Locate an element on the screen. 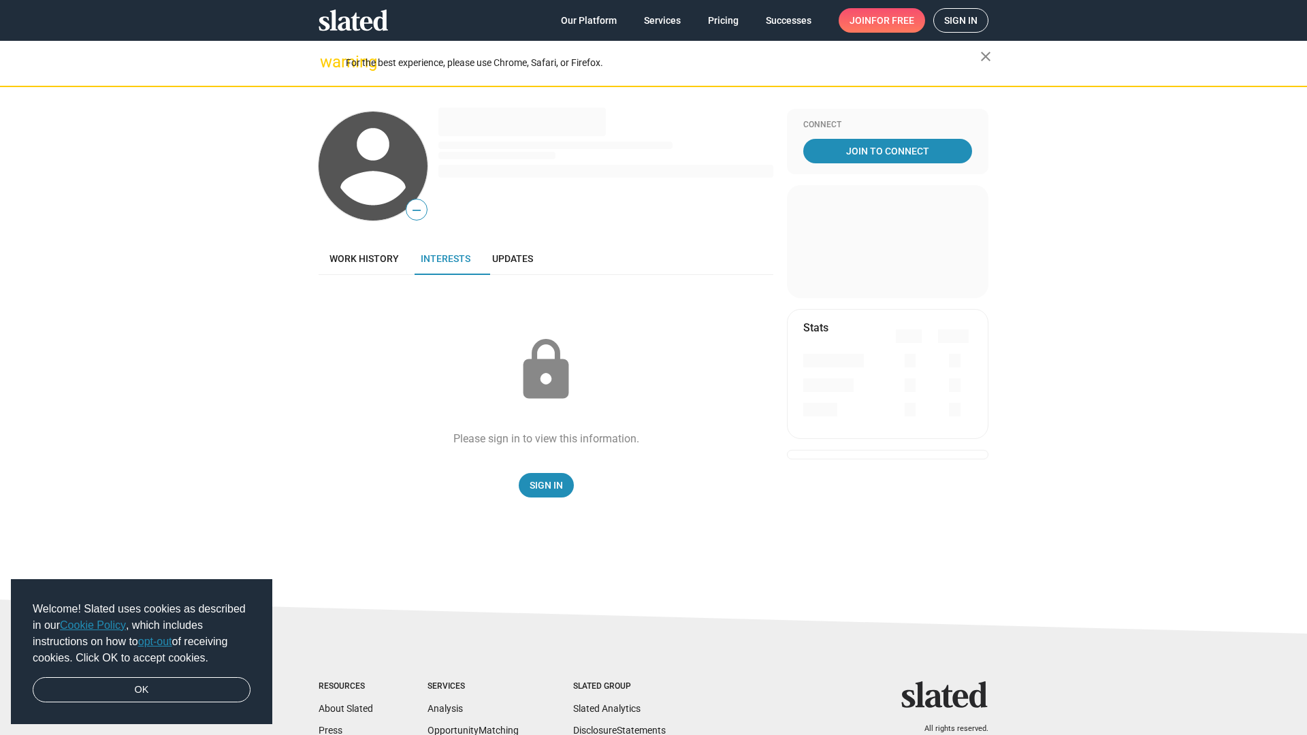 This screenshot has height=735, width=1307. span: Sign in is located at coordinates (960, 20).